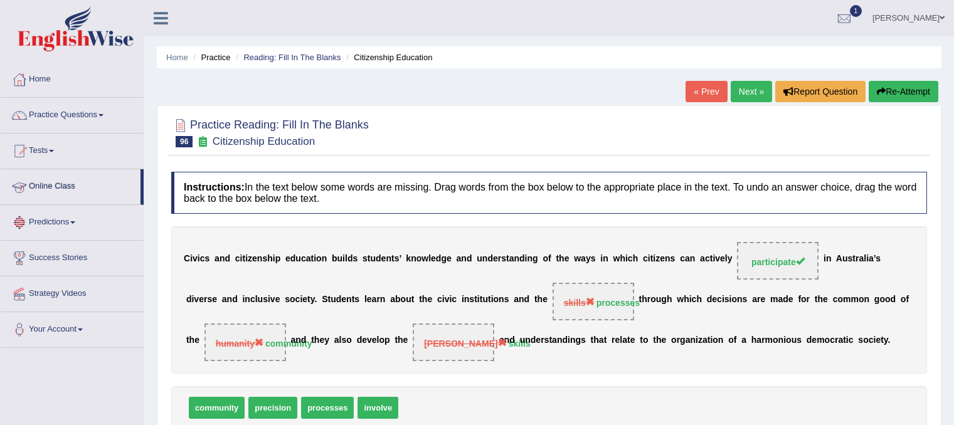 The height and width of the screenshot is (425, 954). I want to click on a: Your Account, so click(72, 328).